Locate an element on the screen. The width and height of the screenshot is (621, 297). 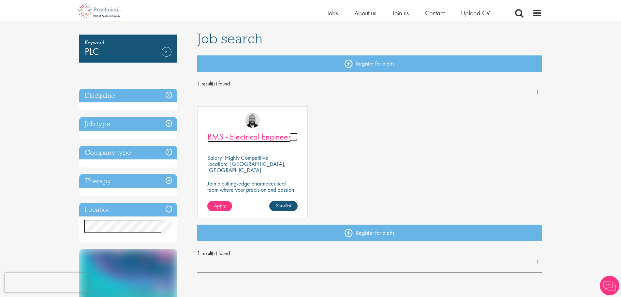
a: Shortlist is located at coordinates (283, 206).